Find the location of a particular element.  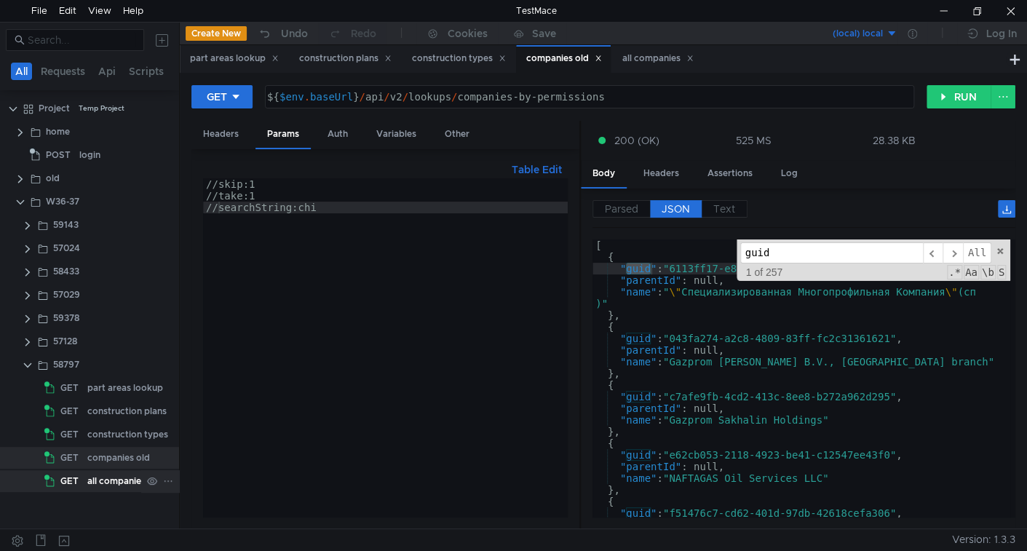

button: Scripts is located at coordinates (146, 71).